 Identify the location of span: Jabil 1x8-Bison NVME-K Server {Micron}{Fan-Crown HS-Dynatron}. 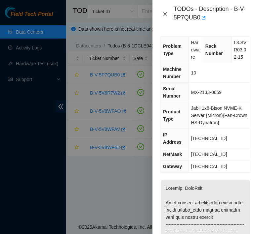
(219, 116).